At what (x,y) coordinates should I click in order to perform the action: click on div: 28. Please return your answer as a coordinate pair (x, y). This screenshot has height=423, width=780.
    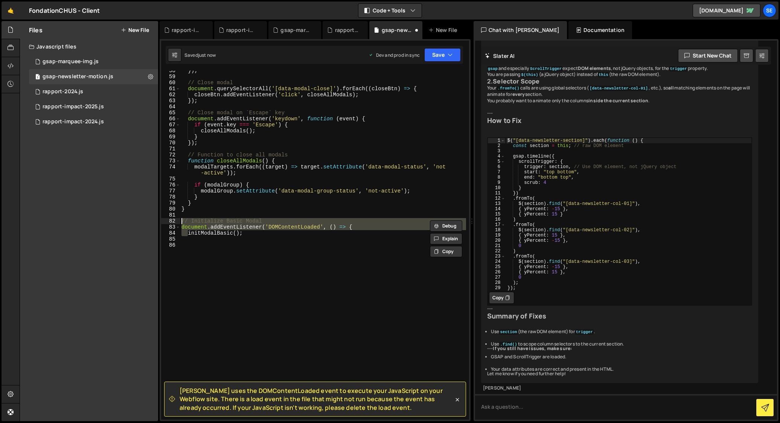
    Looking at the image, I should click on (496, 283).